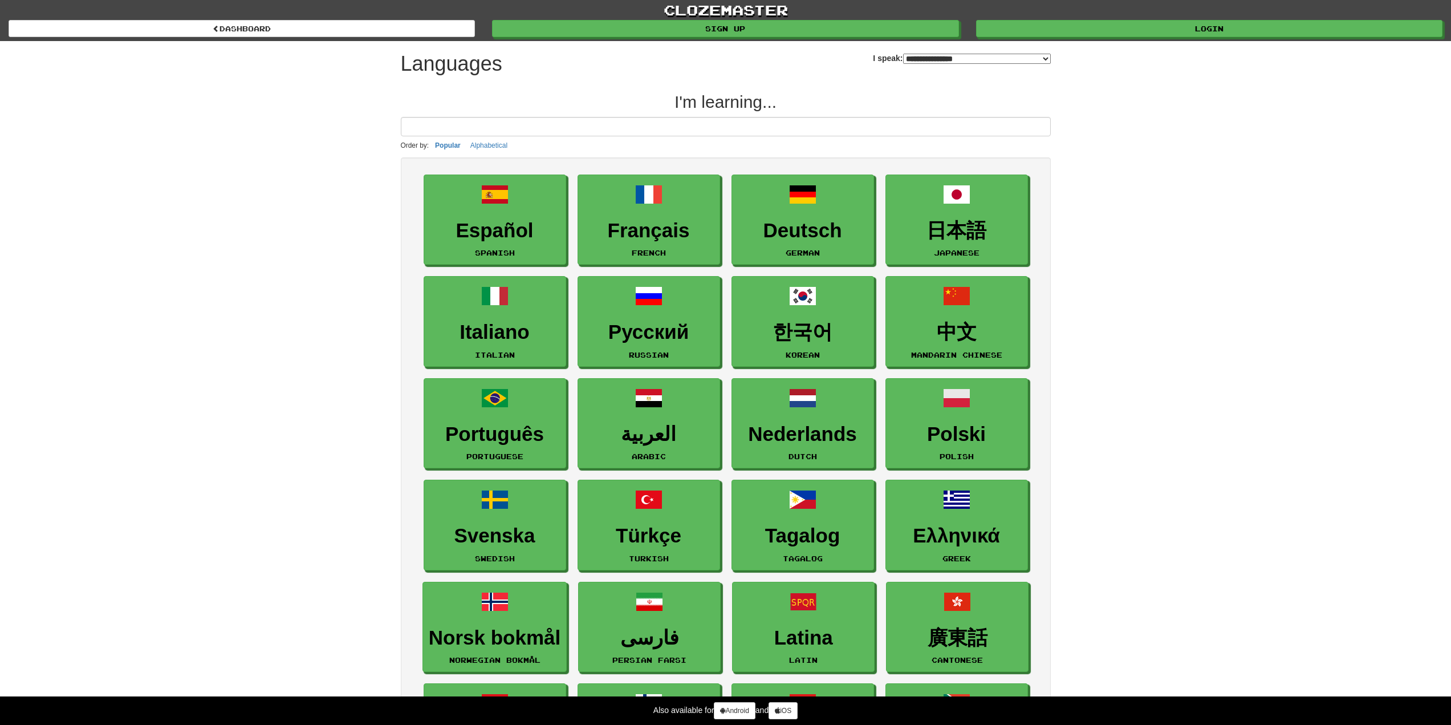 This screenshot has width=1451, height=725. I want to click on a: DeutschGerman, so click(803, 220).